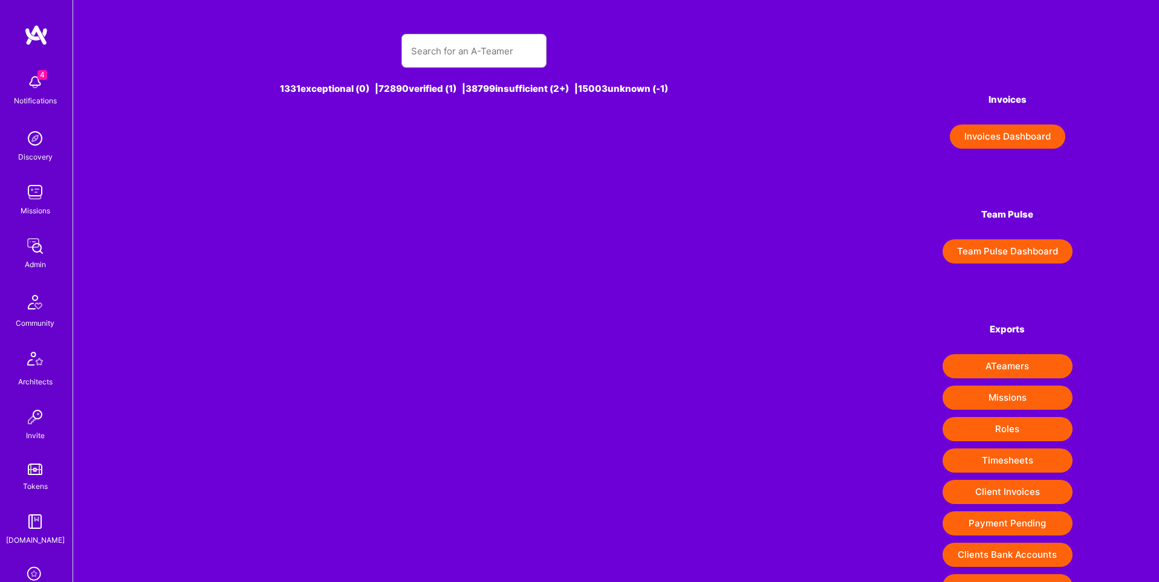  What do you see at coordinates (1008, 137) in the screenshot?
I see `a: Invoices Dashboard` at bounding box center [1008, 137].